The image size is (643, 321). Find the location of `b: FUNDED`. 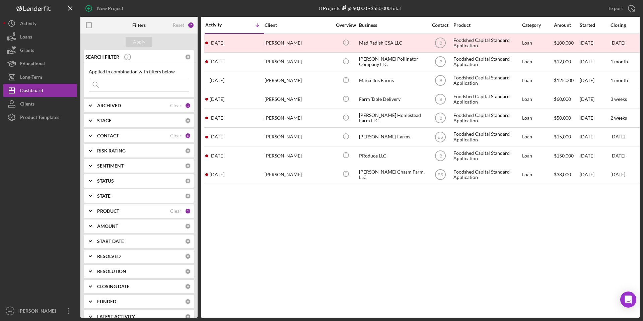

b: FUNDED is located at coordinates (107, 302).